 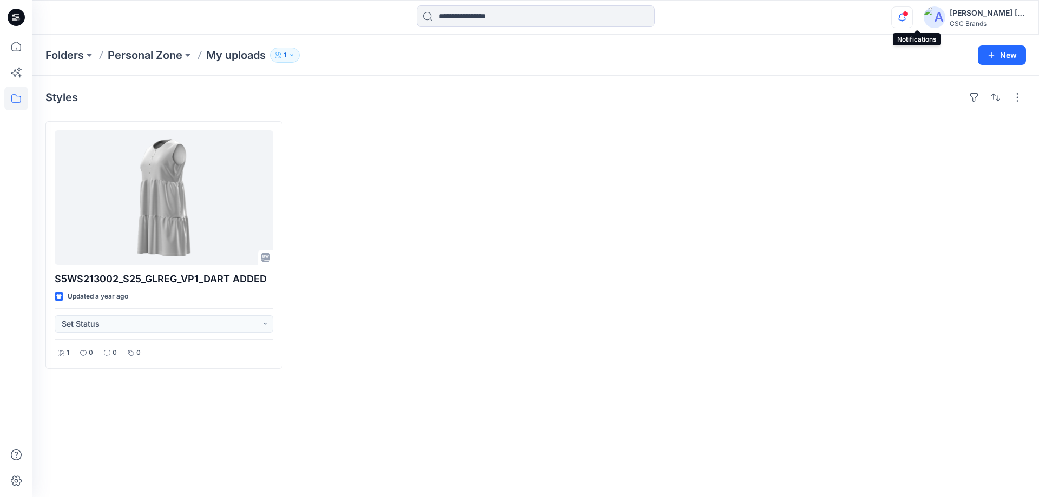 I want to click on div: CSC Brands, so click(x=987, y=23).